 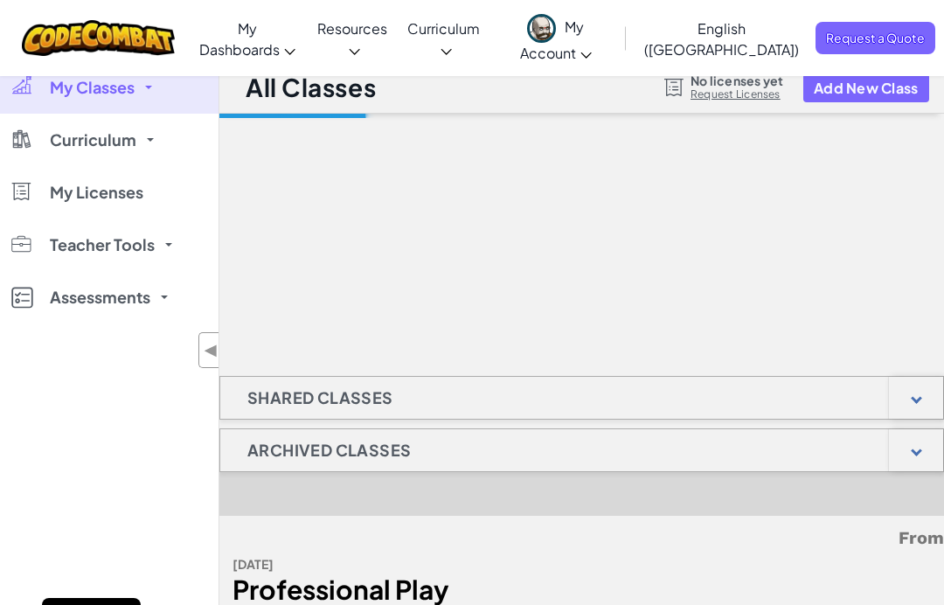 I want to click on span: Request a Quote, so click(x=875, y=38).